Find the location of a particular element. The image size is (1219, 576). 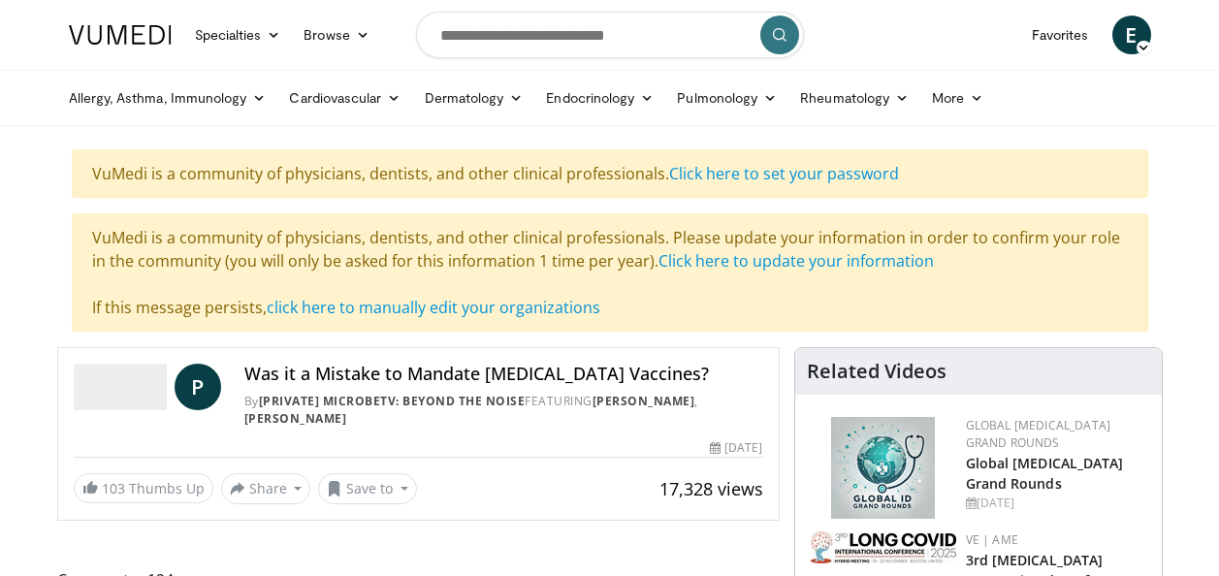

img: a2792a71-925c-4fc2-b8ef-8d1b21aec2f7.png.150x105_q85_autocrop_double_scale_upscale_version-0.2.jpg is located at coordinates (884, 547).